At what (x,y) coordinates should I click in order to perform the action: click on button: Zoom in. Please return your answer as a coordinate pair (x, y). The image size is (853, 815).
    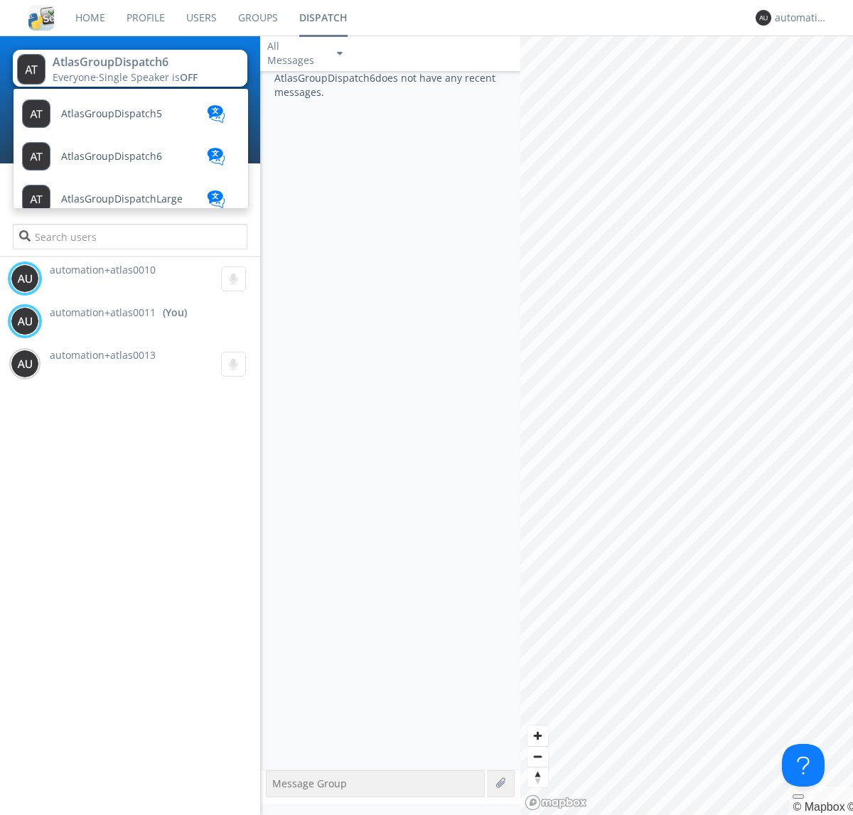
    Looking at the image, I should click on (537, 735).